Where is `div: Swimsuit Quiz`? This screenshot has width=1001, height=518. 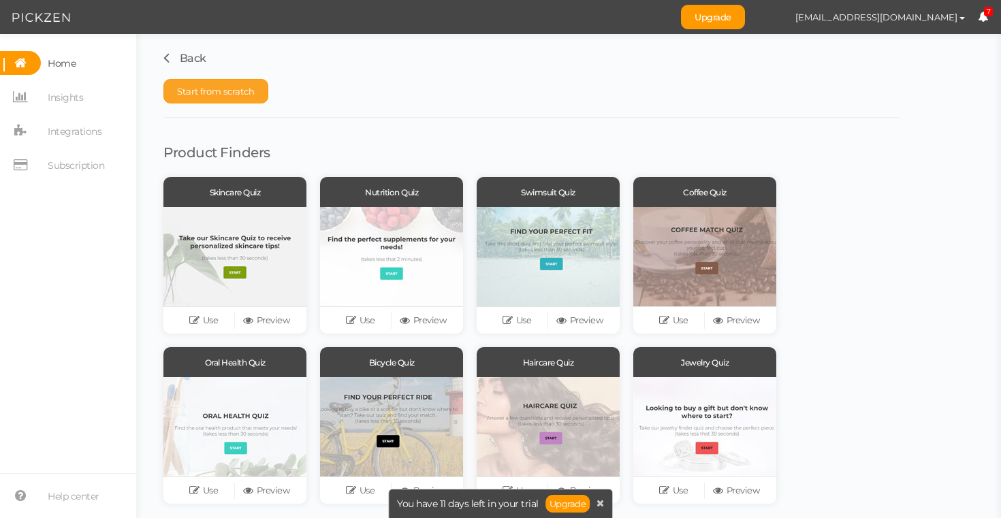 div: Swimsuit Quiz is located at coordinates (548, 192).